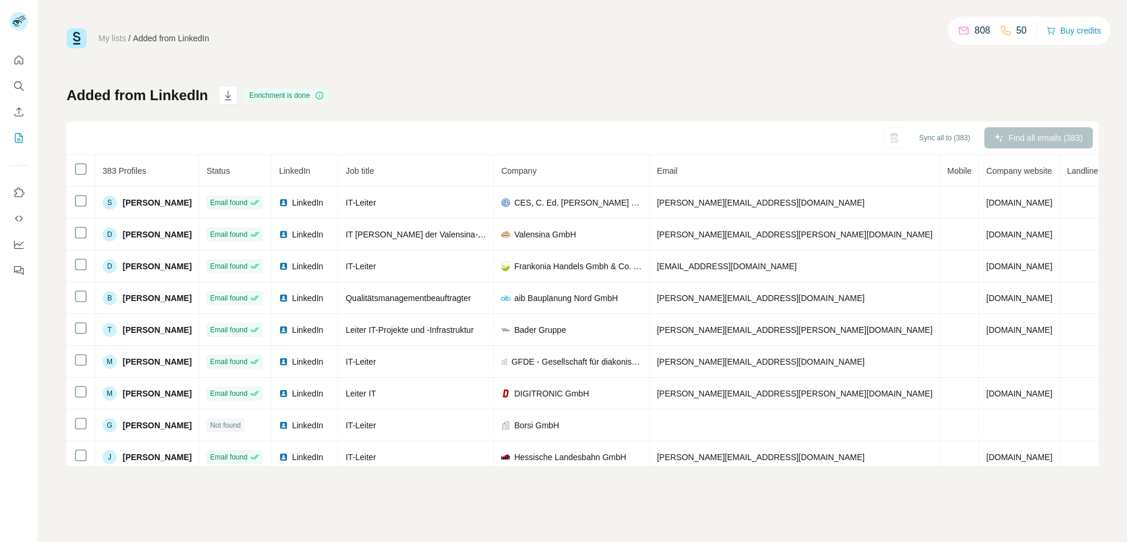 The image size is (1127, 542). I want to click on span: GFDE - Gesellschaft für diakonische Einrichtungen, so click(577, 362).